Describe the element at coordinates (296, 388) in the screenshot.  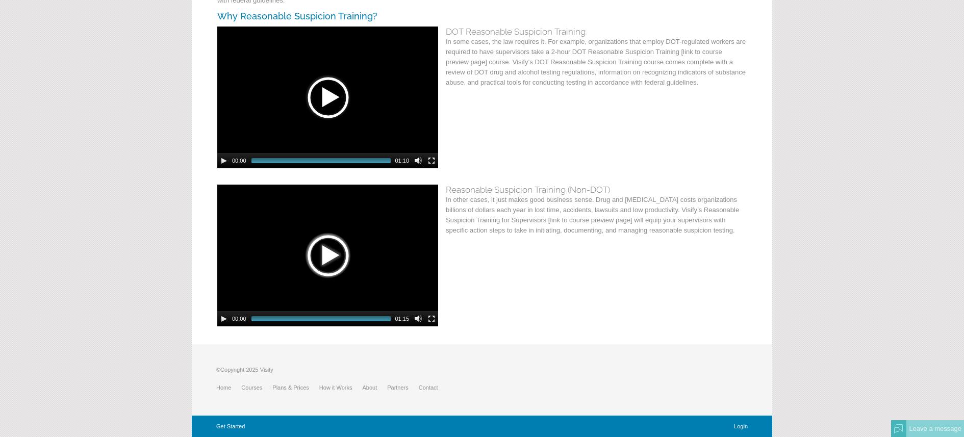
I see `a: Plans & Prices` at that location.